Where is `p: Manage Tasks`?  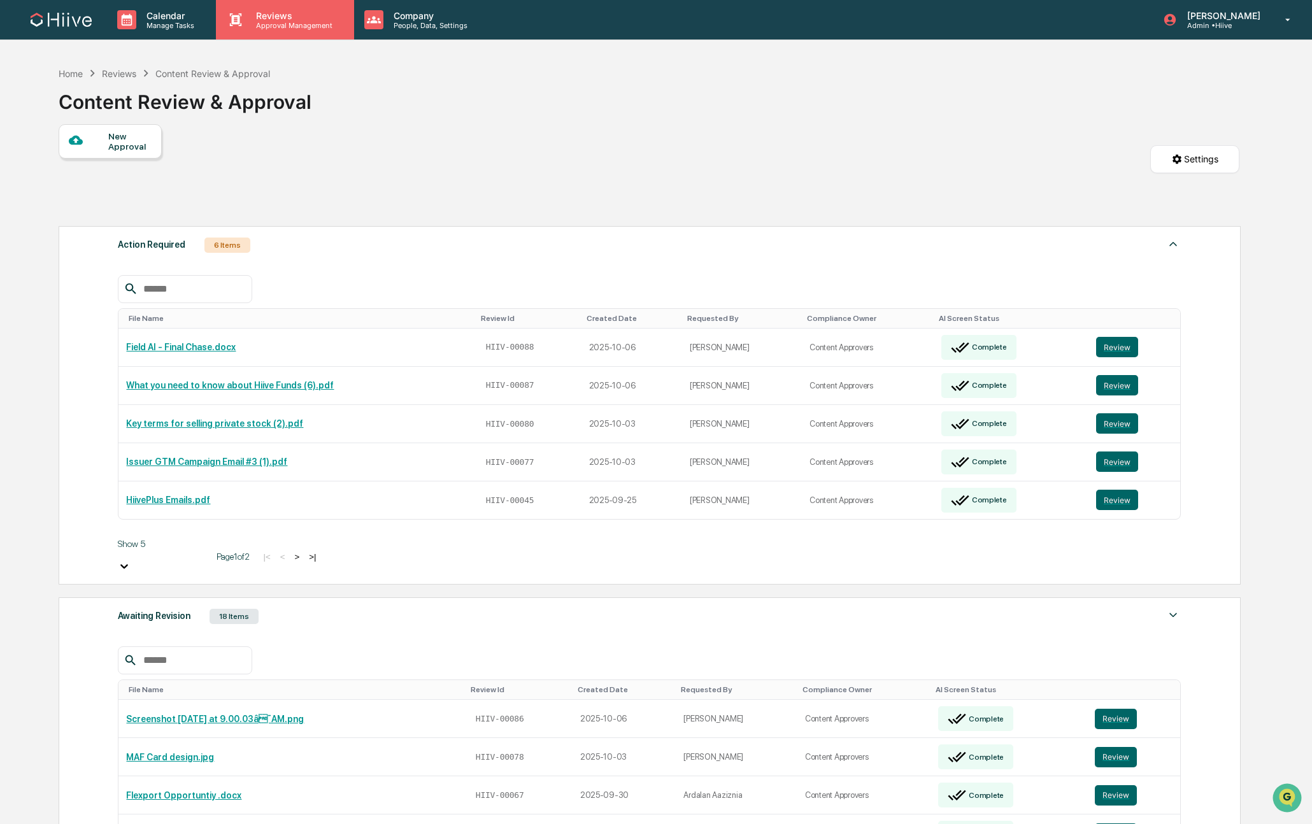
p: Manage Tasks is located at coordinates (168, 25).